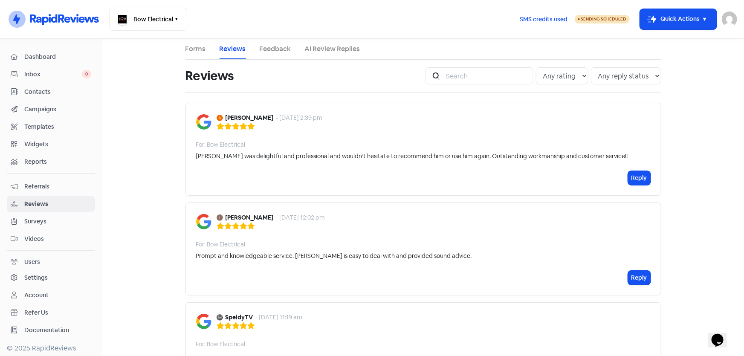 The image size is (744, 356). I want to click on span: Refer Us, so click(58, 312).